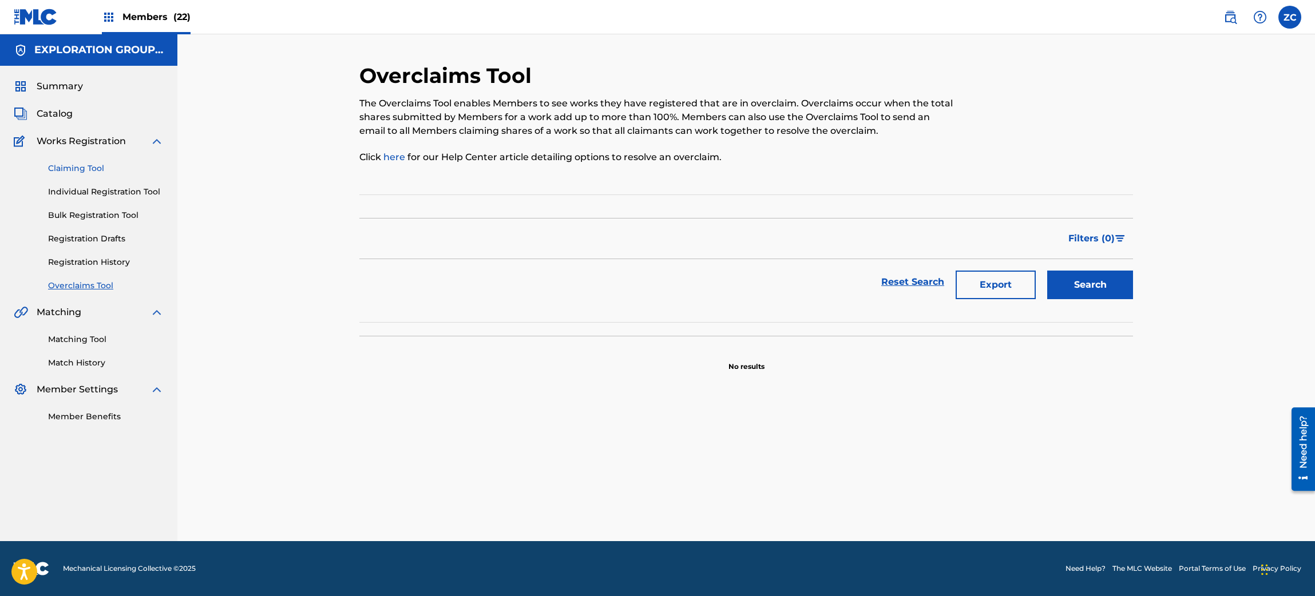 The width and height of the screenshot is (1315, 596). I want to click on a: Bulk Registration Tool, so click(106, 215).